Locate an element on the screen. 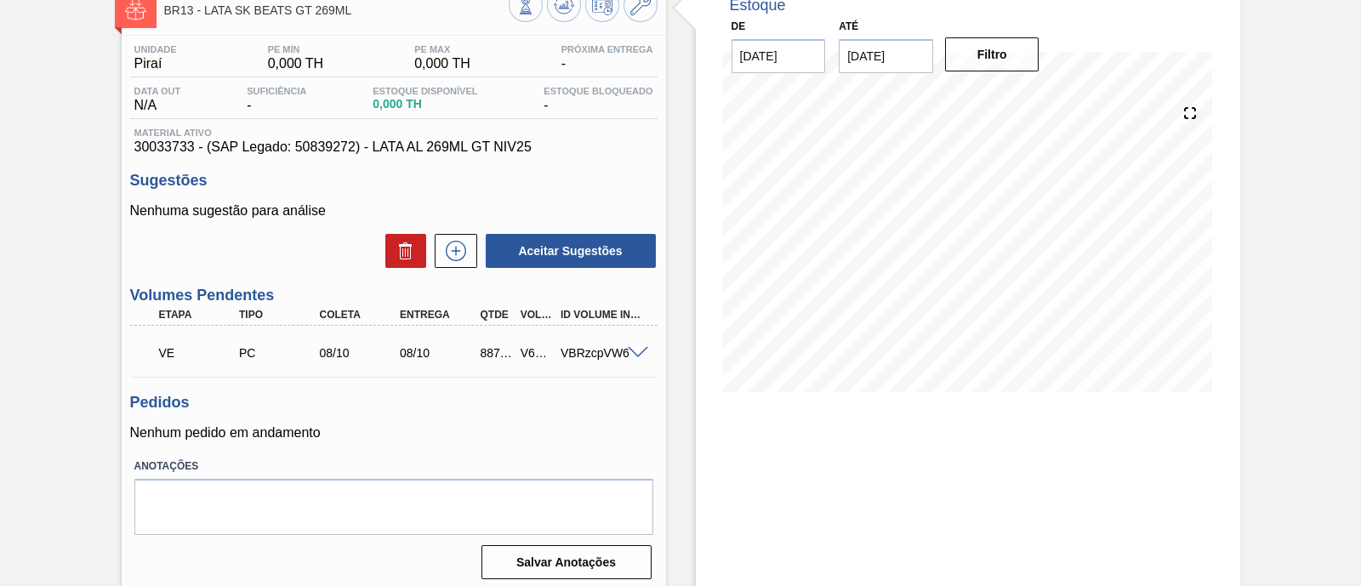 Image resolution: width=1361 pixels, height=586 pixels. span: Material ativo is located at coordinates (394, 133).